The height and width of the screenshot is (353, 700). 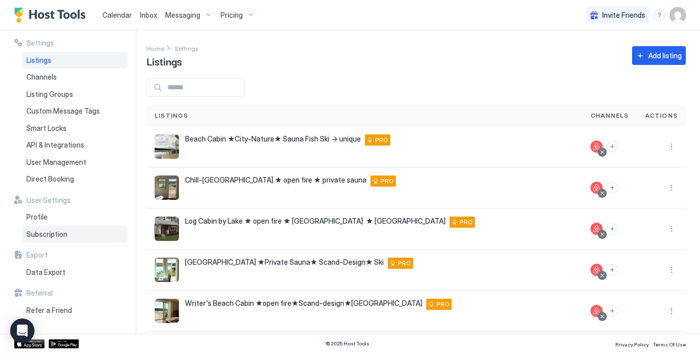 What do you see at coordinates (75, 94) in the screenshot?
I see `a: Listing Groups` at bounding box center [75, 94].